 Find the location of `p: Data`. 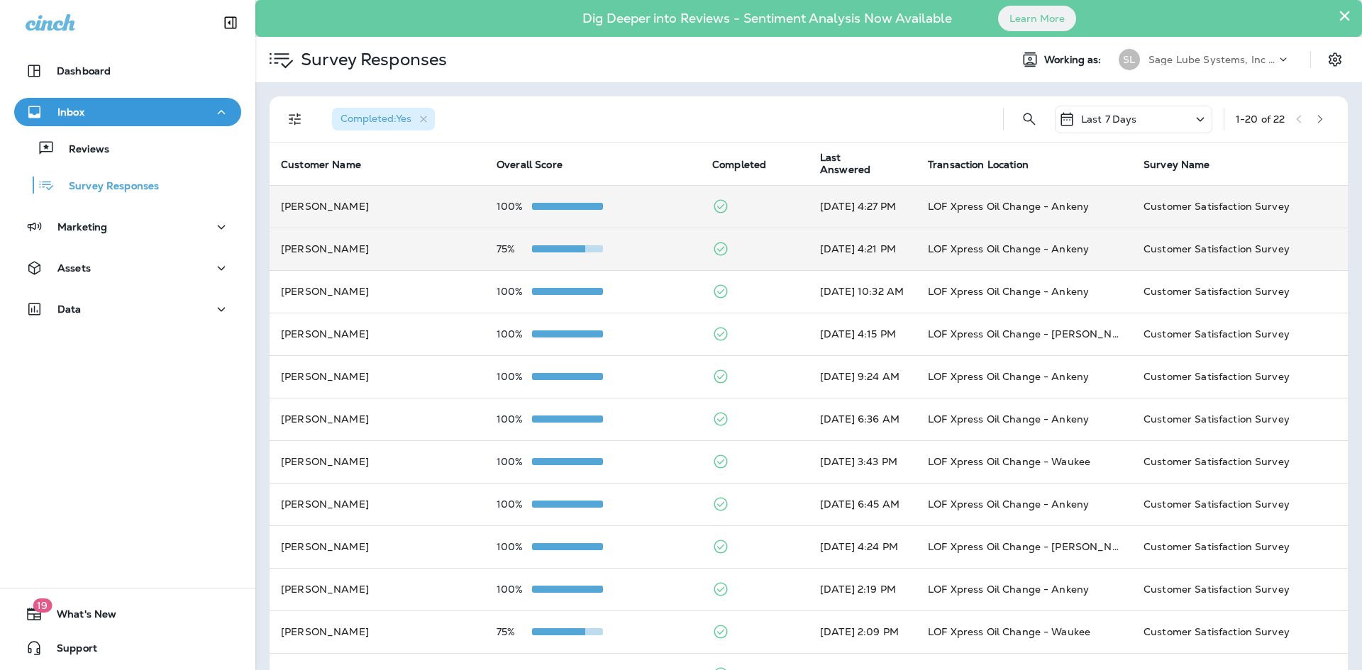

p: Data is located at coordinates (70, 309).